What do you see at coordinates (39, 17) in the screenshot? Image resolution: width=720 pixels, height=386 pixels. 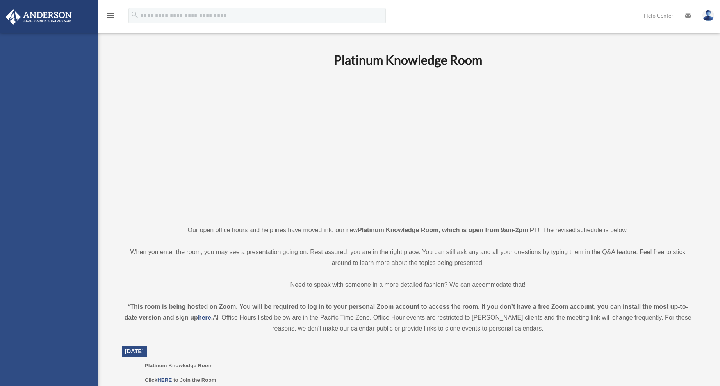 I see `img: Anderson Advisors Platinum Portal` at bounding box center [39, 17].